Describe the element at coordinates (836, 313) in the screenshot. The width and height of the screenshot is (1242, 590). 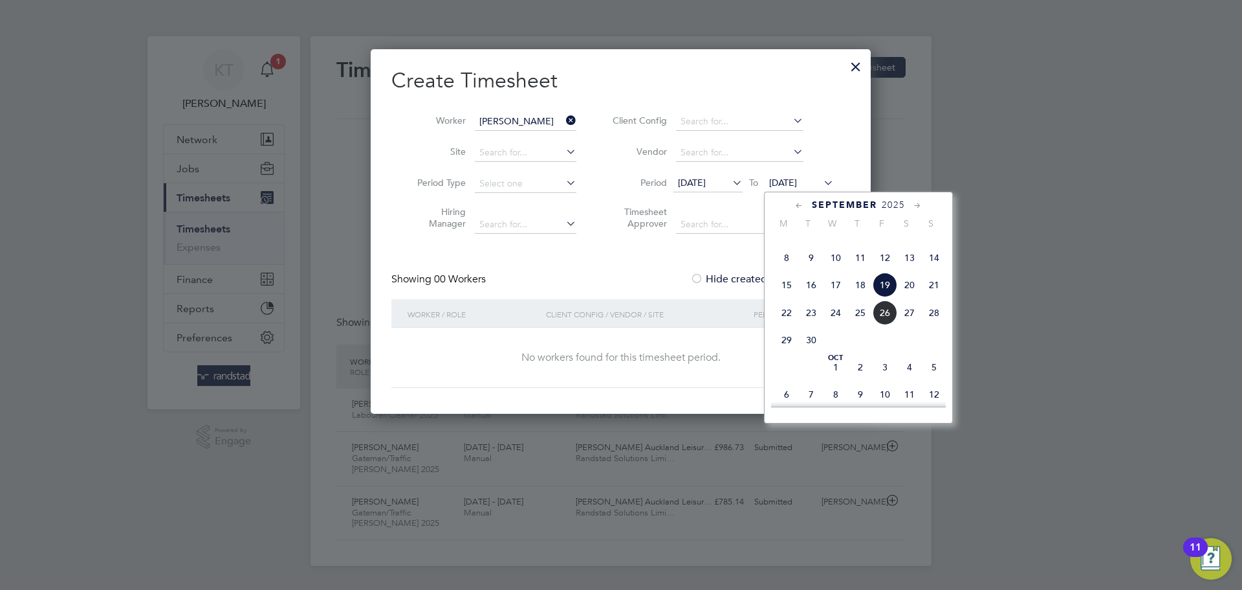
I see `span: 24` at that location.